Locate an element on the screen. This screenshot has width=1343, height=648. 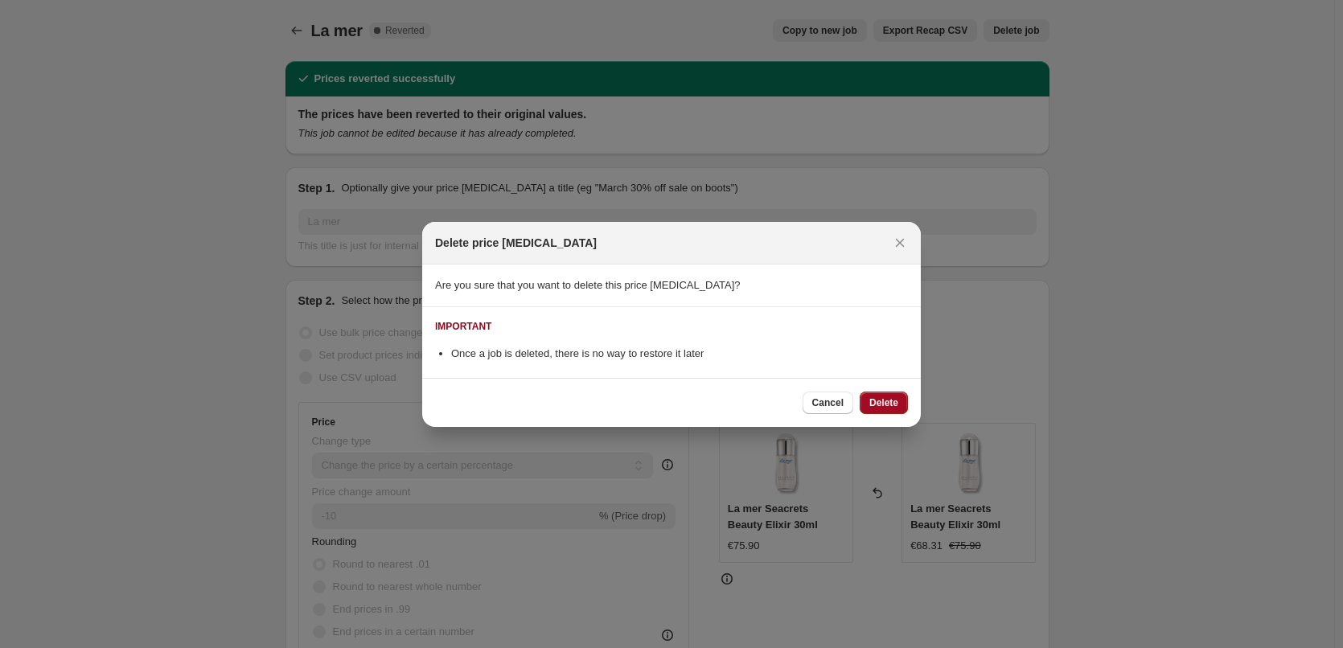
span: Delete is located at coordinates (884, 403).